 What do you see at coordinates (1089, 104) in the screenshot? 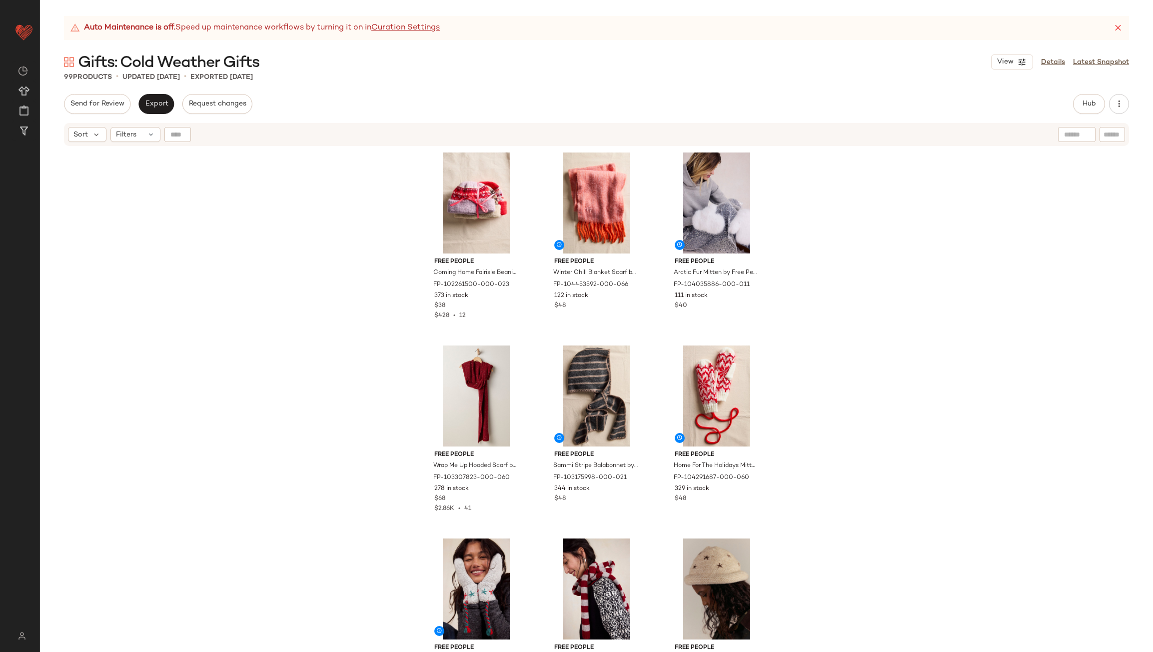
I see `span: Hub` at bounding box center [1089, 104].